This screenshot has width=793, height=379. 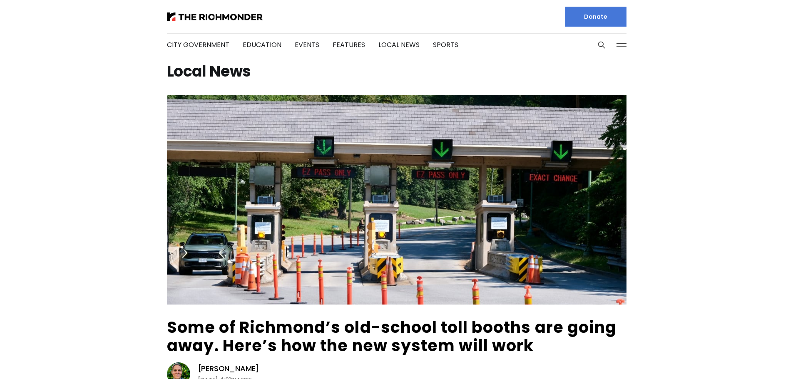 What do you see at coordinates (307, 45) in the screenshot?
I see `a: Events` at bounding box center [307, 45].